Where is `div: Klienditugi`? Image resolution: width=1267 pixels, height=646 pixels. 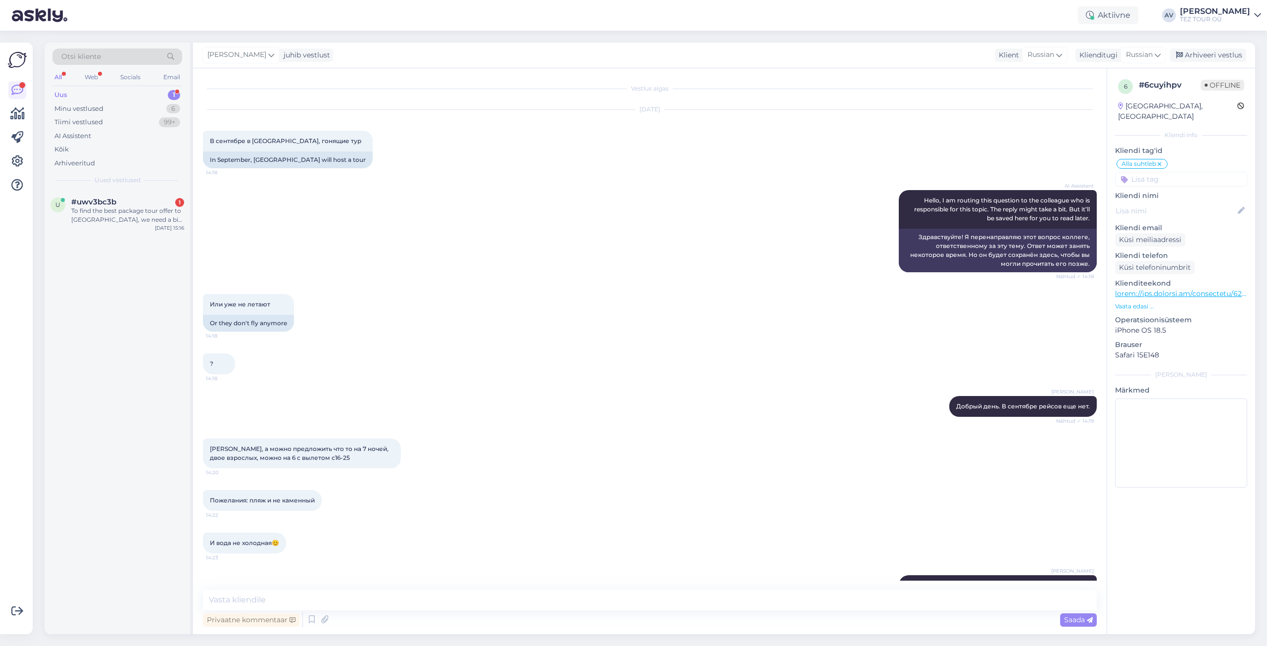 div: Klienditugi is located at coordinates (1097, 55).